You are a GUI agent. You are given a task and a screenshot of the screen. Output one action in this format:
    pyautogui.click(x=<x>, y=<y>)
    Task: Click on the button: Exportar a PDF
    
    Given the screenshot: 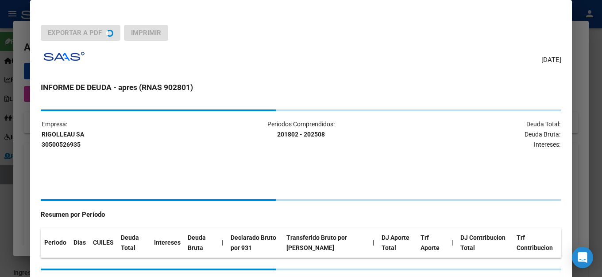 What is the action you would take?
    pyautogui.click(x=81, y=33)
    